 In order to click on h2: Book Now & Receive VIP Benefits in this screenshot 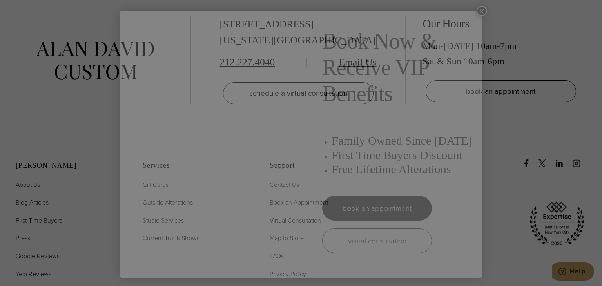, I will do `click(398, 68)`.